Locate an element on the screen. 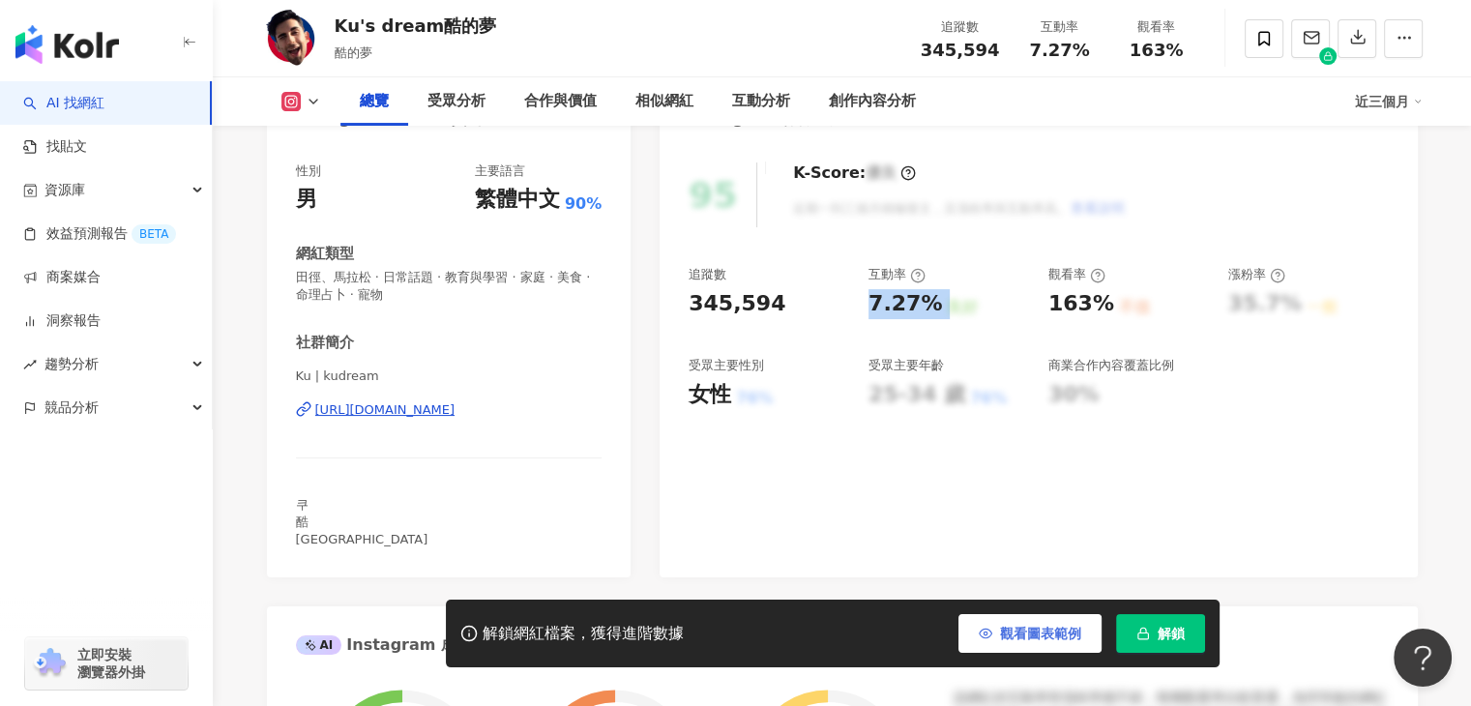 This screenshot has width=1471, height=706. div: 創作內容分析 is located at coordinates (872, 102).